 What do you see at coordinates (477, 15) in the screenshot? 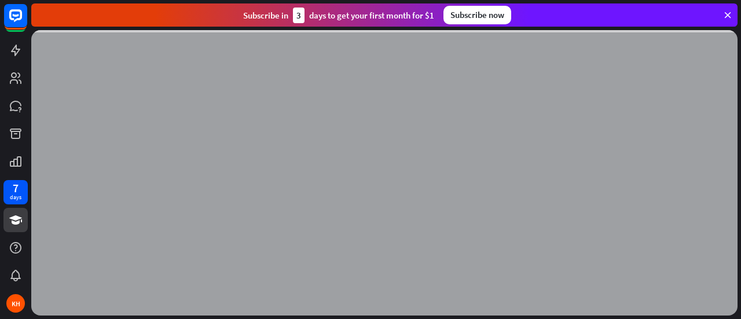
I see `div: Subscribe now` at bounding box center [477, 15].